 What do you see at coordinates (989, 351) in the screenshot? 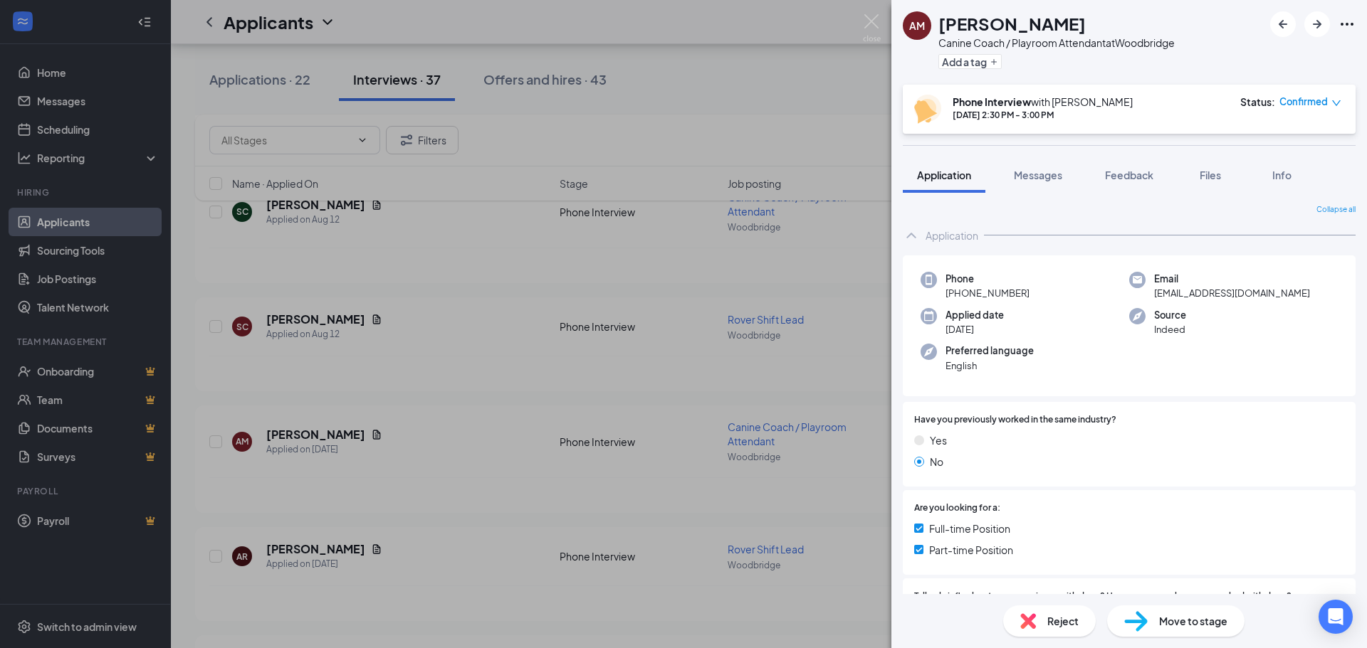
I see `span: Preferred language` at bounding box center [989, 351].